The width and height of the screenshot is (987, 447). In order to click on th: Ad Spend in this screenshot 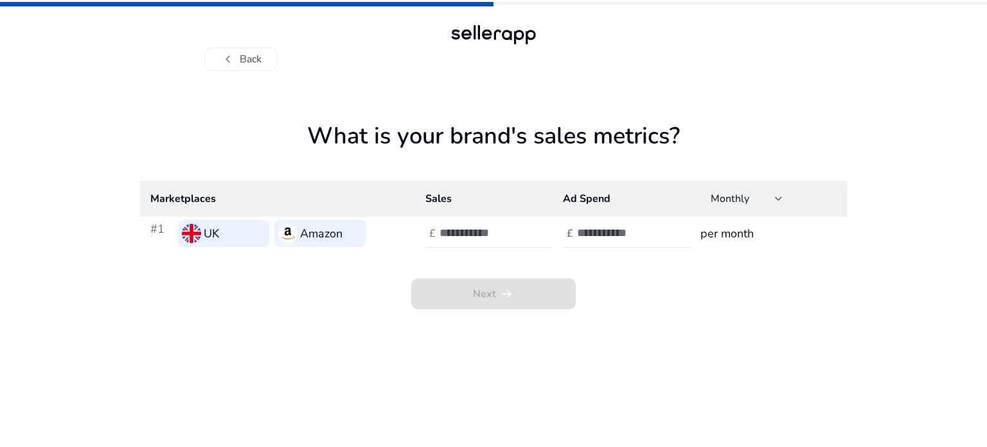, I will do `click(621, 199)`.